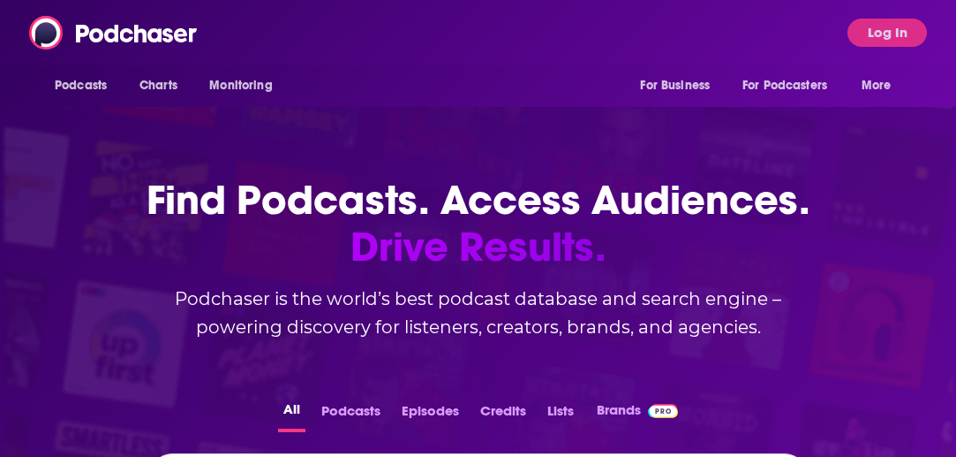  I want to click on button: Log In, so click(888, 33).